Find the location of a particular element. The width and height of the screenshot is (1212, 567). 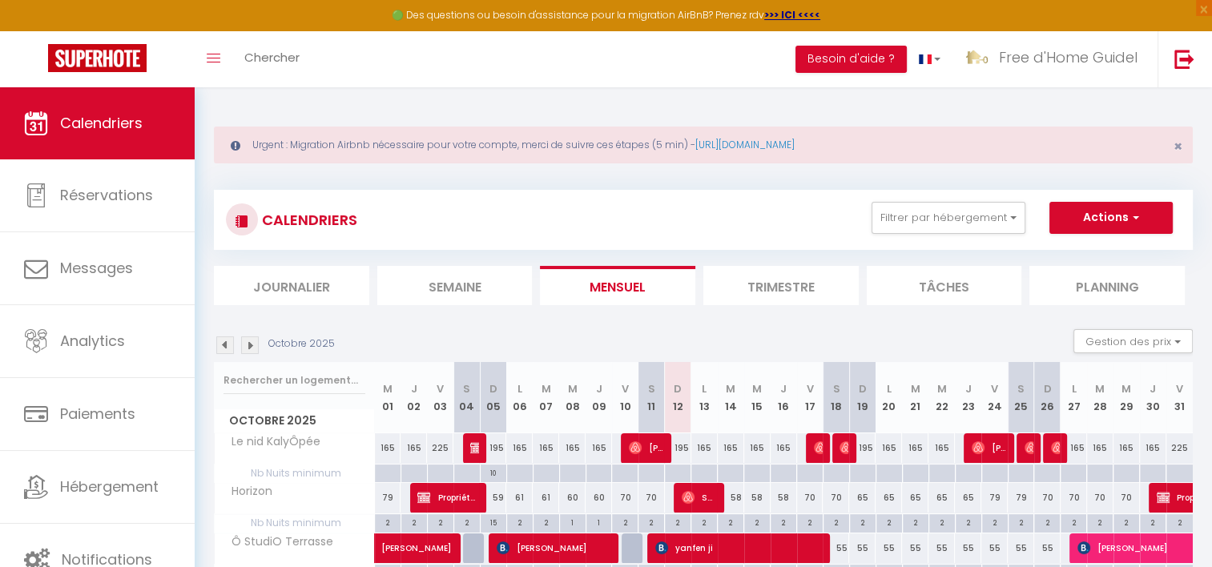

th: 08 is located at coordinates (572, 397).